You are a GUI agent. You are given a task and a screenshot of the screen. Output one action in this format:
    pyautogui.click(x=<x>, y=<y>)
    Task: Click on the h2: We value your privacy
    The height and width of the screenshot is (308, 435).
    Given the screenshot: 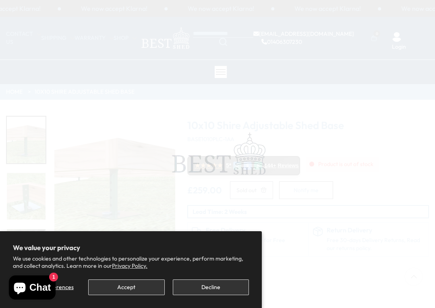 What is the action you would take?
    pyautogui.click(x=131, y=248)
    